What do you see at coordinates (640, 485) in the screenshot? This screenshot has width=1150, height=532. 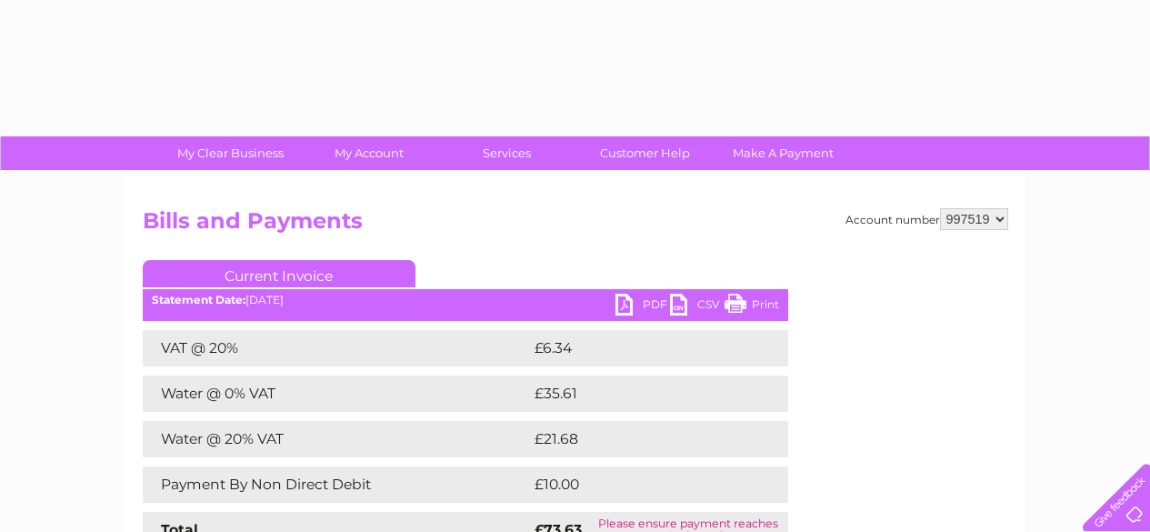 I see `td: £10.00` at bounding box center [640, 485].